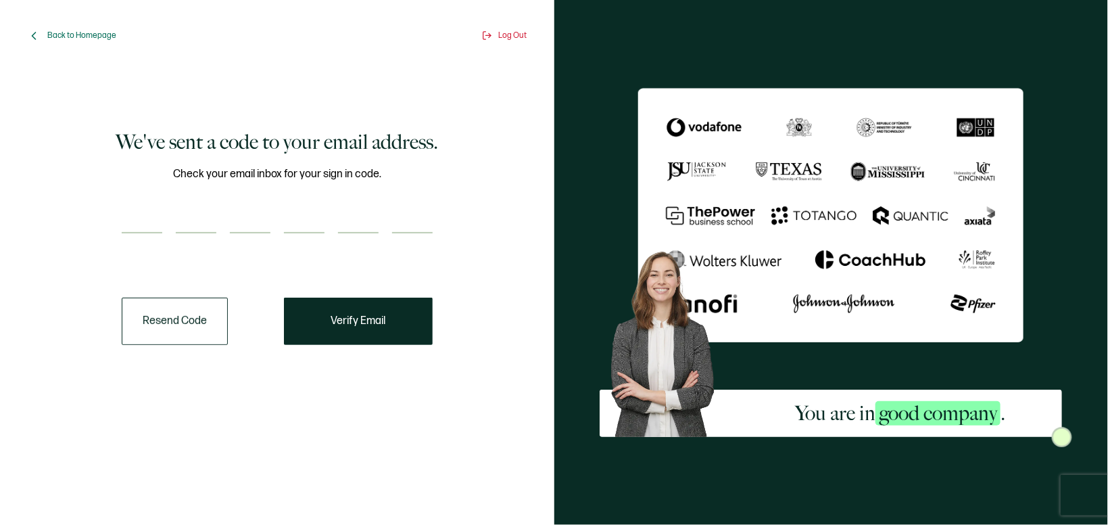 Image resolution: width=1108 pixels, height=525 pixels. What do you see at coordinates (831, 215) in the screenshot?
I see `img: Sertifier We've sent a code to your email address.` at bounding box center [831, 215].